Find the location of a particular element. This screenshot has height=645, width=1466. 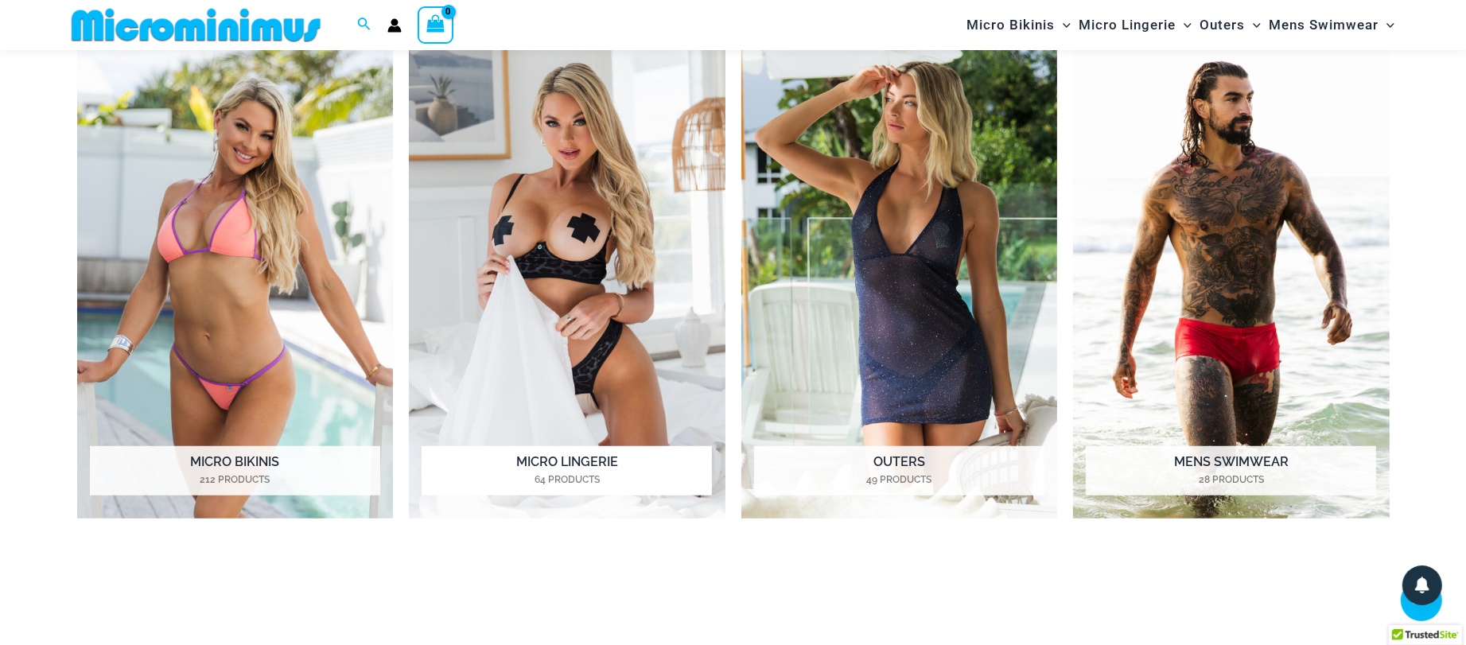

h2: Micro Bikinis is located at coordinates (235, 471).